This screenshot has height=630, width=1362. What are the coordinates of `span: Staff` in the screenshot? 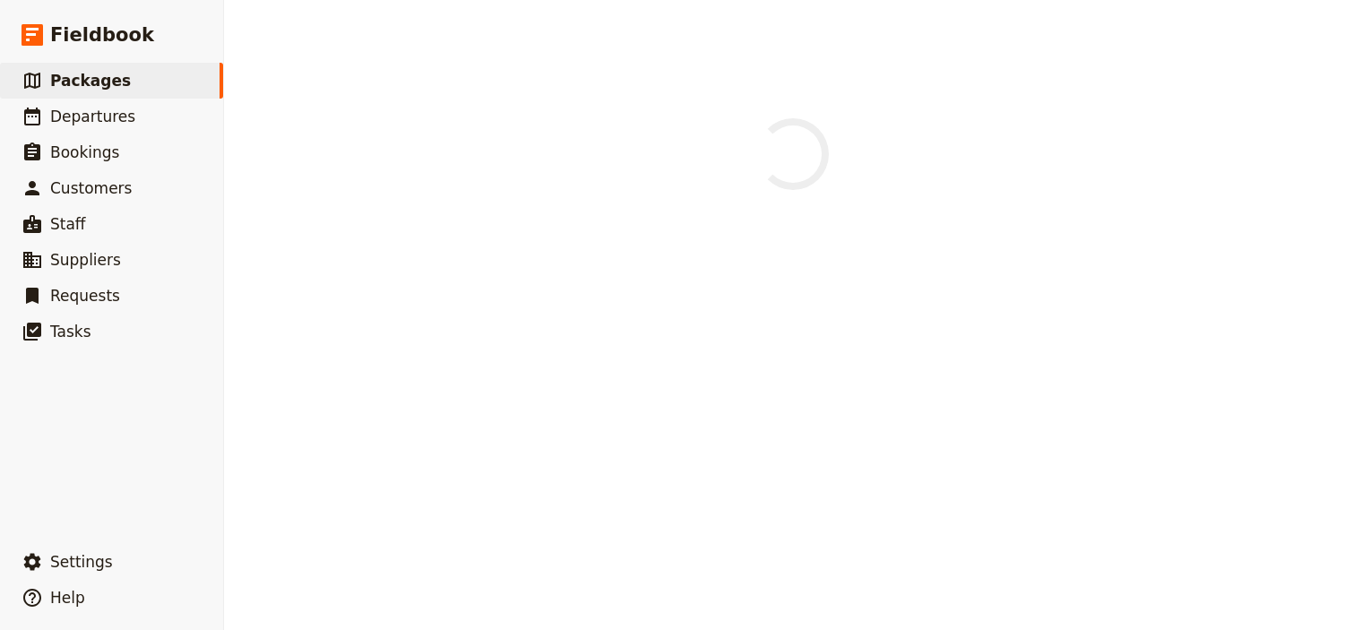 It's located at (68, 224).